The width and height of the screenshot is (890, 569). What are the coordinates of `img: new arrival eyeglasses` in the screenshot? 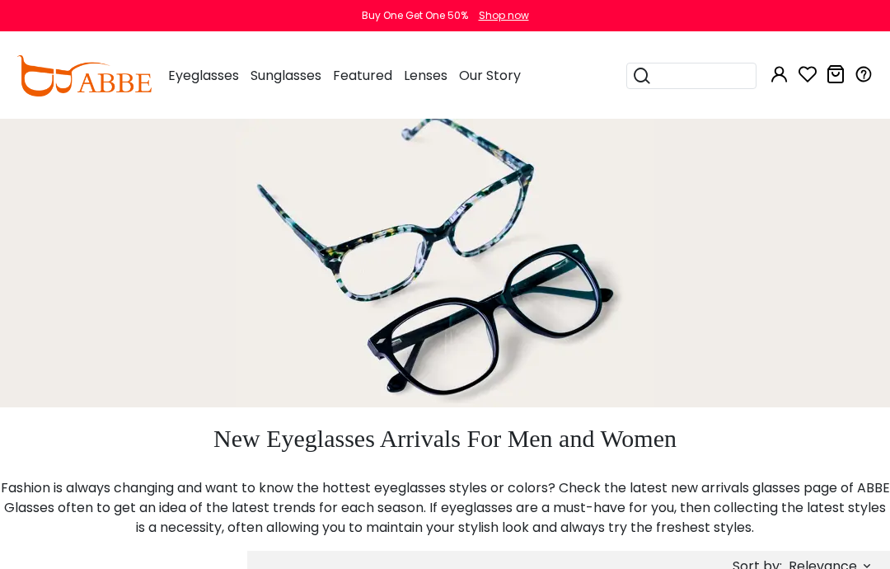 It's located at (445, 263).